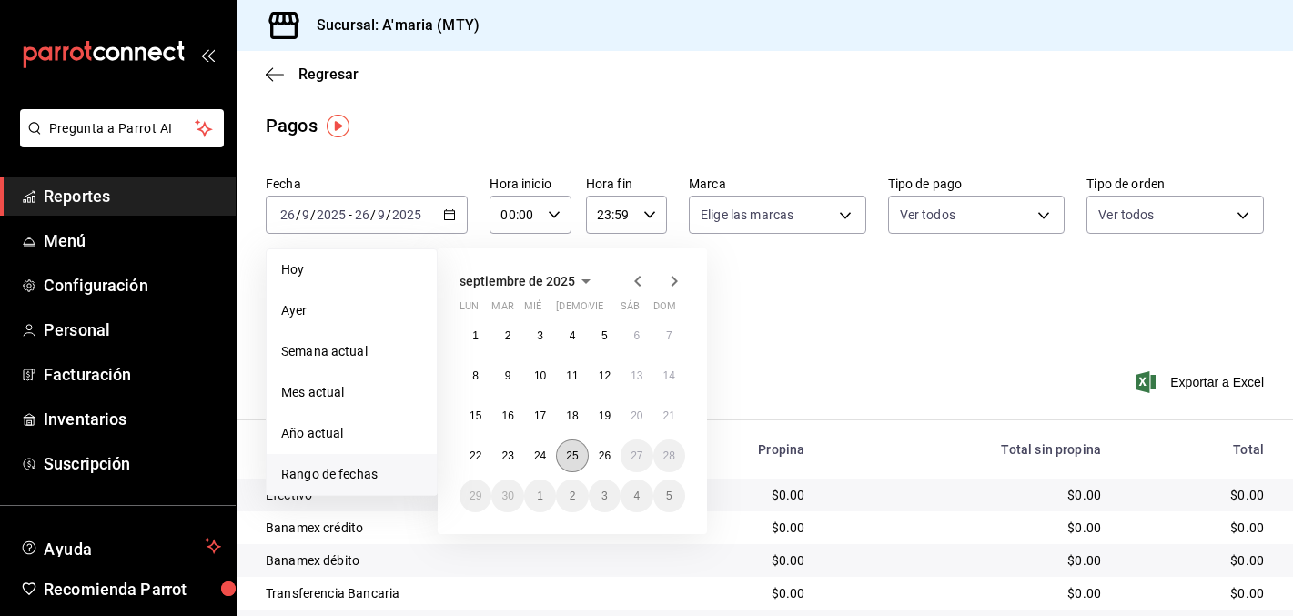 The width and height of the screenshot is (1293, 616). Describe the element at coordinates (669, 496) in the screenshot. I see `abbr: 5 de octubre de 2025` at that location.